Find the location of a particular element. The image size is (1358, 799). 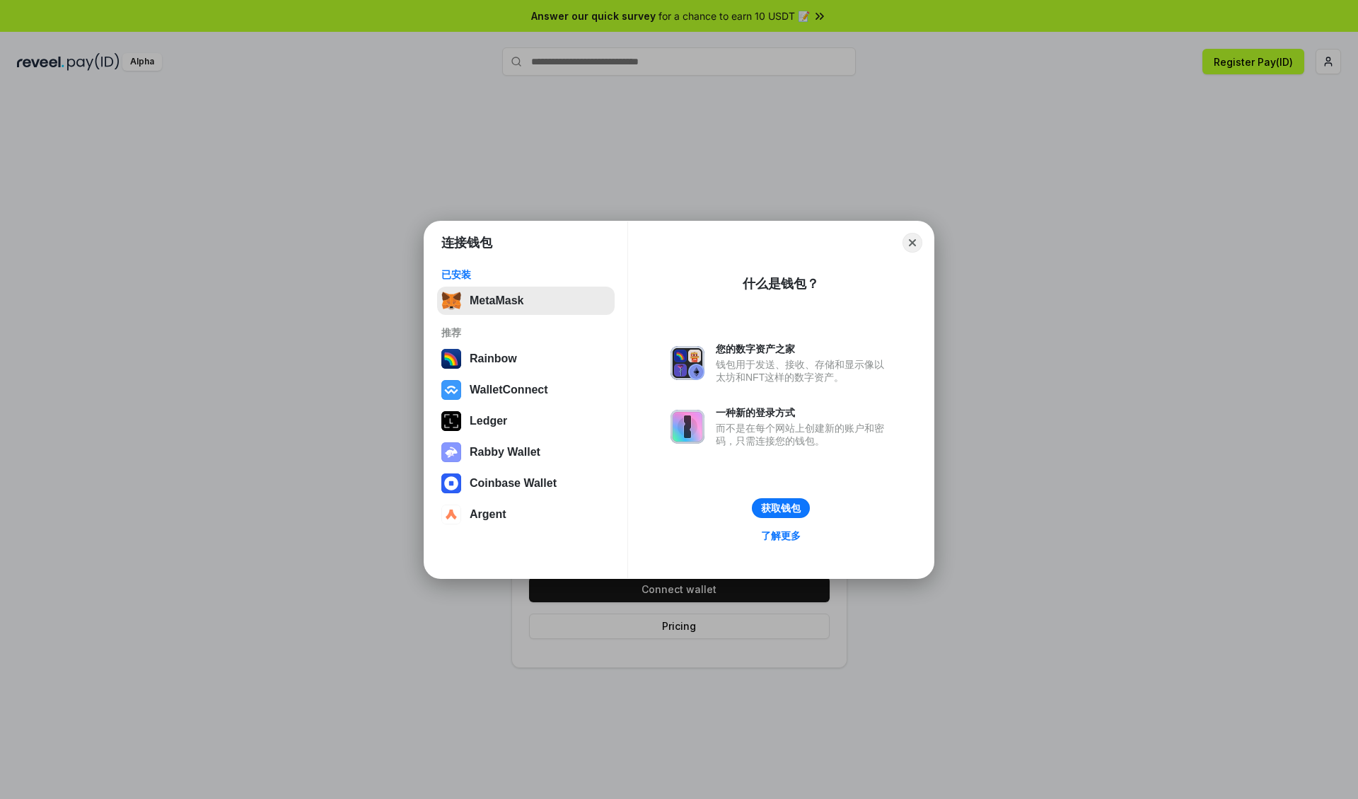

button: 获取钱包 is located at coordinates (781, 508).